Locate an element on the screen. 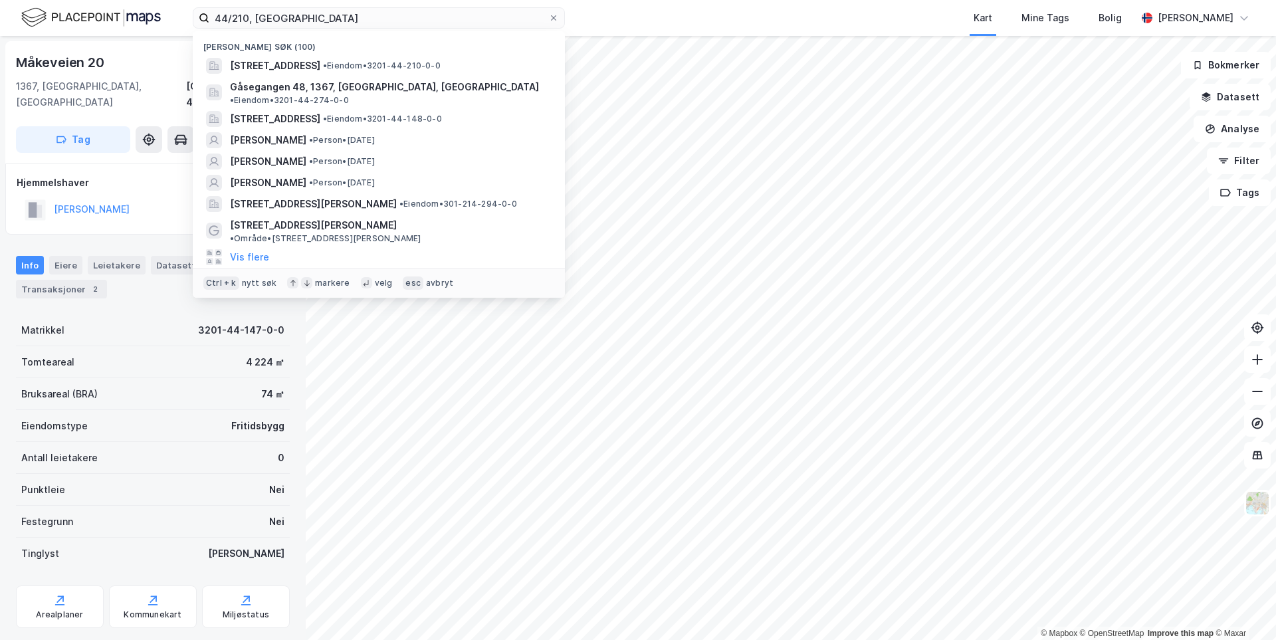  div: Fritidsbygg is located at coordinates (258, 426).